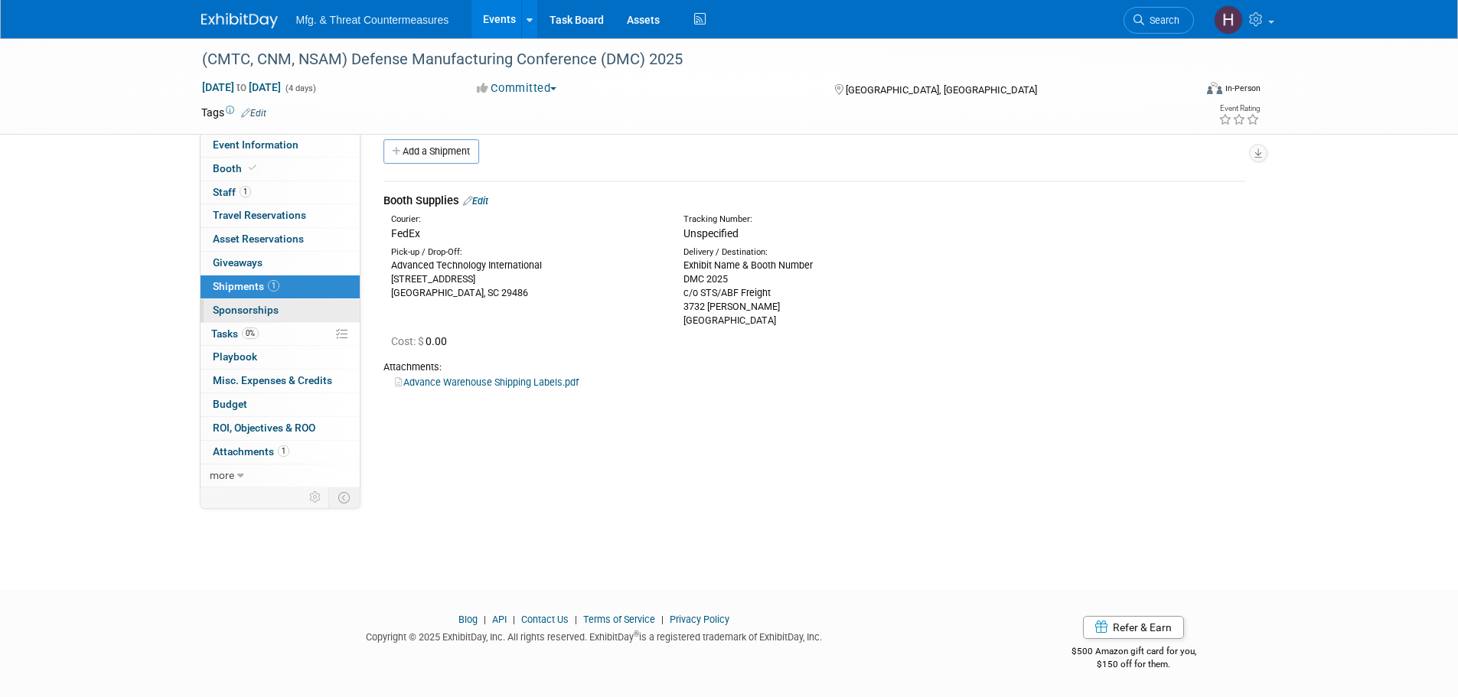 The height and width of the screenshot is (697, 1458). I want to click on span: Booth, so click(236, 168).